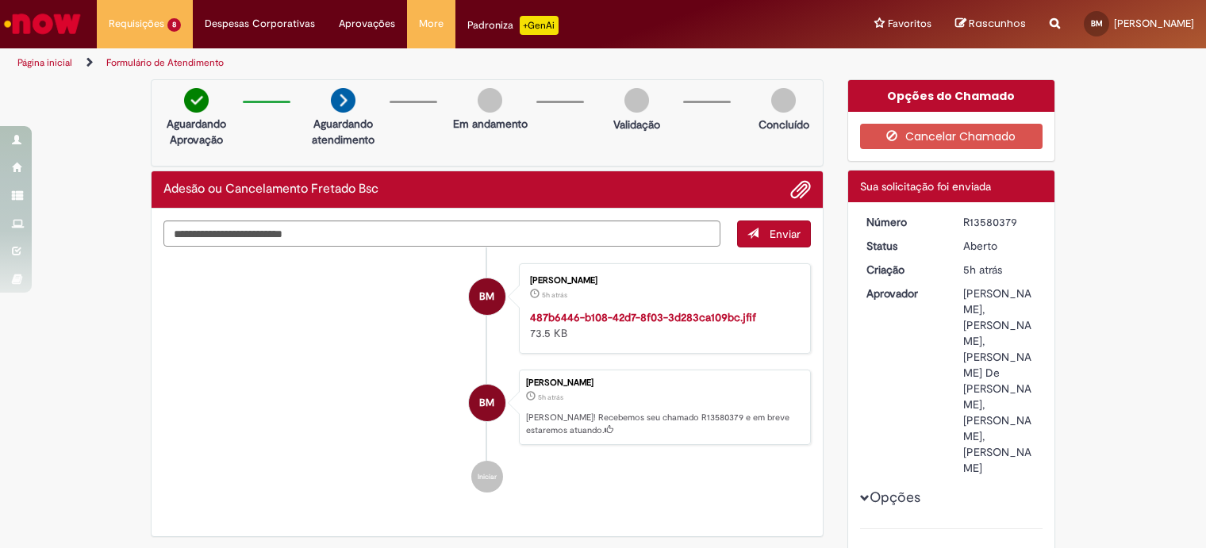 The width and height of the screenshot is (1206, 548). I want to click on time: 30/09/2025 10:12:42, so click(551, 398).